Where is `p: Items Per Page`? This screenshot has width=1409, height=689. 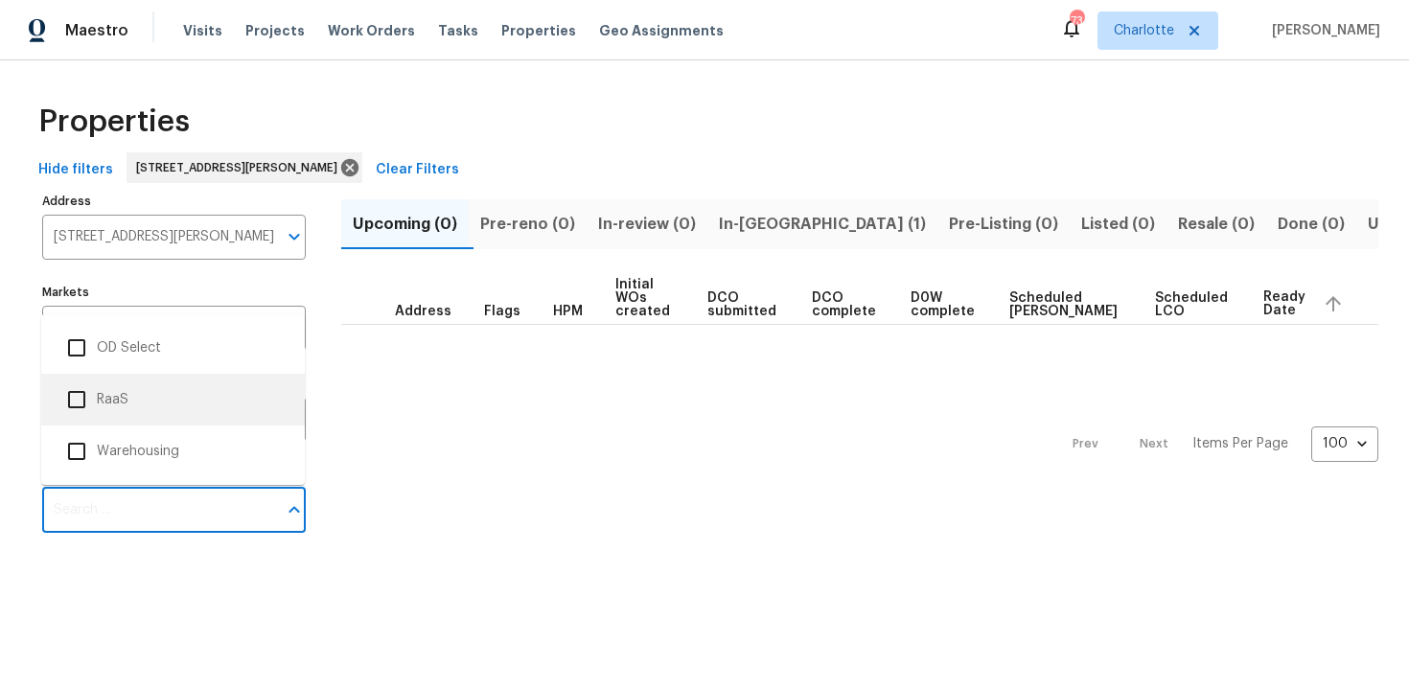 p: Items Per Page is located at coordinates (1240, 444).